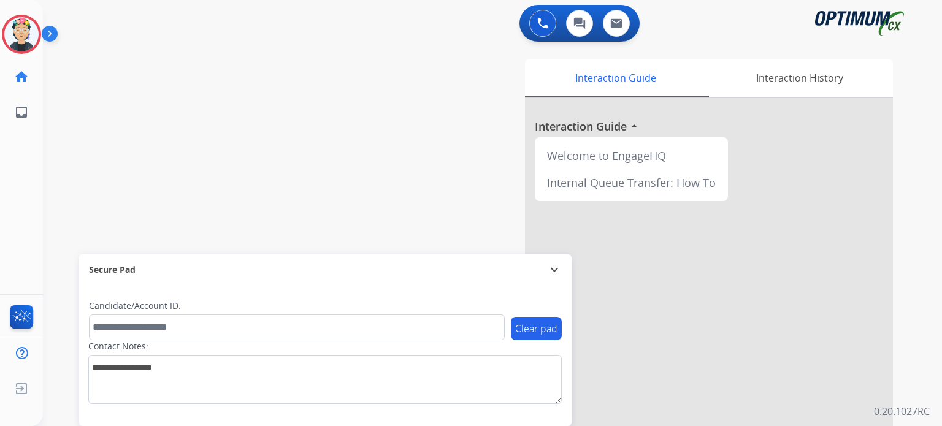 This screenshot has height=426, width=942. I want to click on div: Internal Queue Transfer: How To, so click(631, 183).